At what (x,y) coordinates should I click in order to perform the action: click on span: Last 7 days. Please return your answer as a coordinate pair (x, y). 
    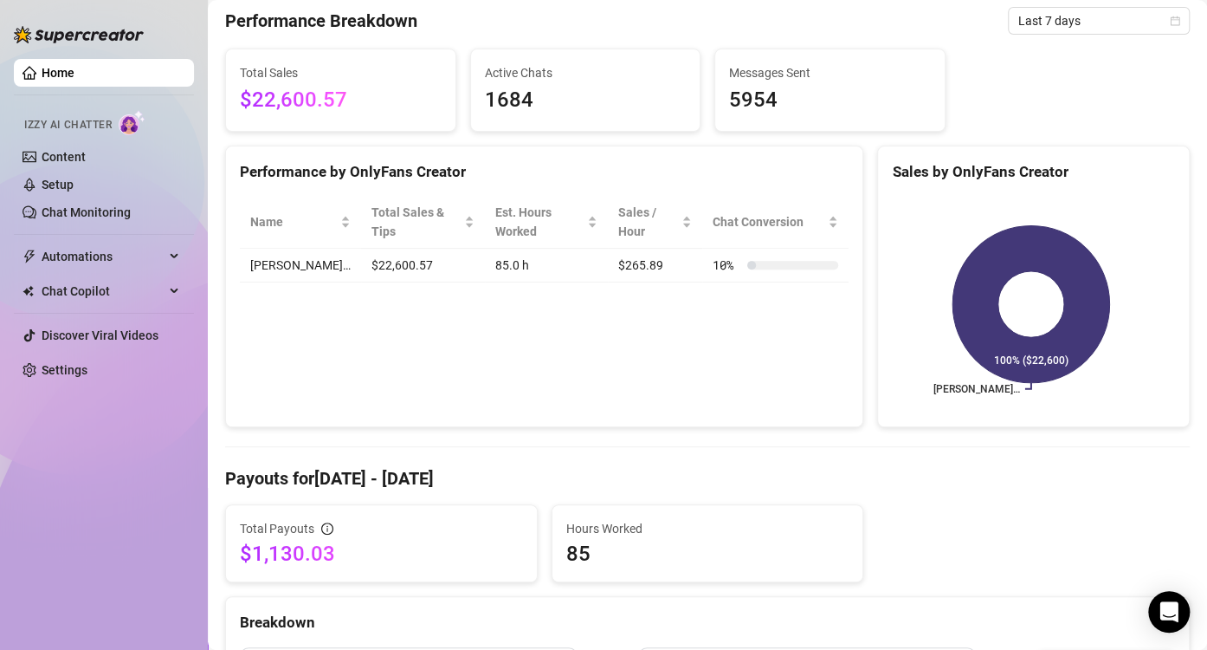
    Looking at the image, I should click on (1099, 21).